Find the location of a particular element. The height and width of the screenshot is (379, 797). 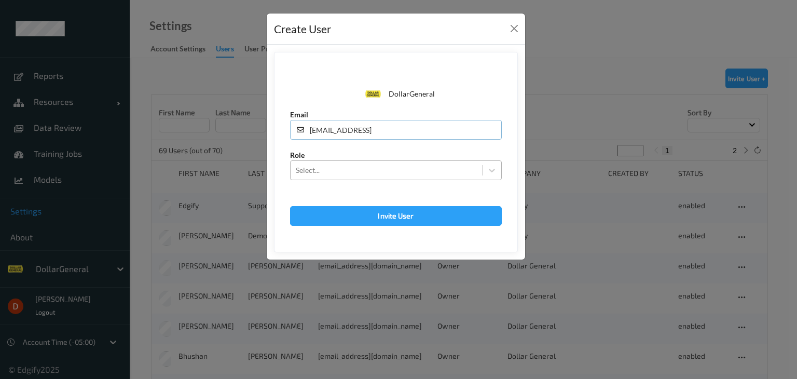

label: Email is located at coordinates (299, 115).